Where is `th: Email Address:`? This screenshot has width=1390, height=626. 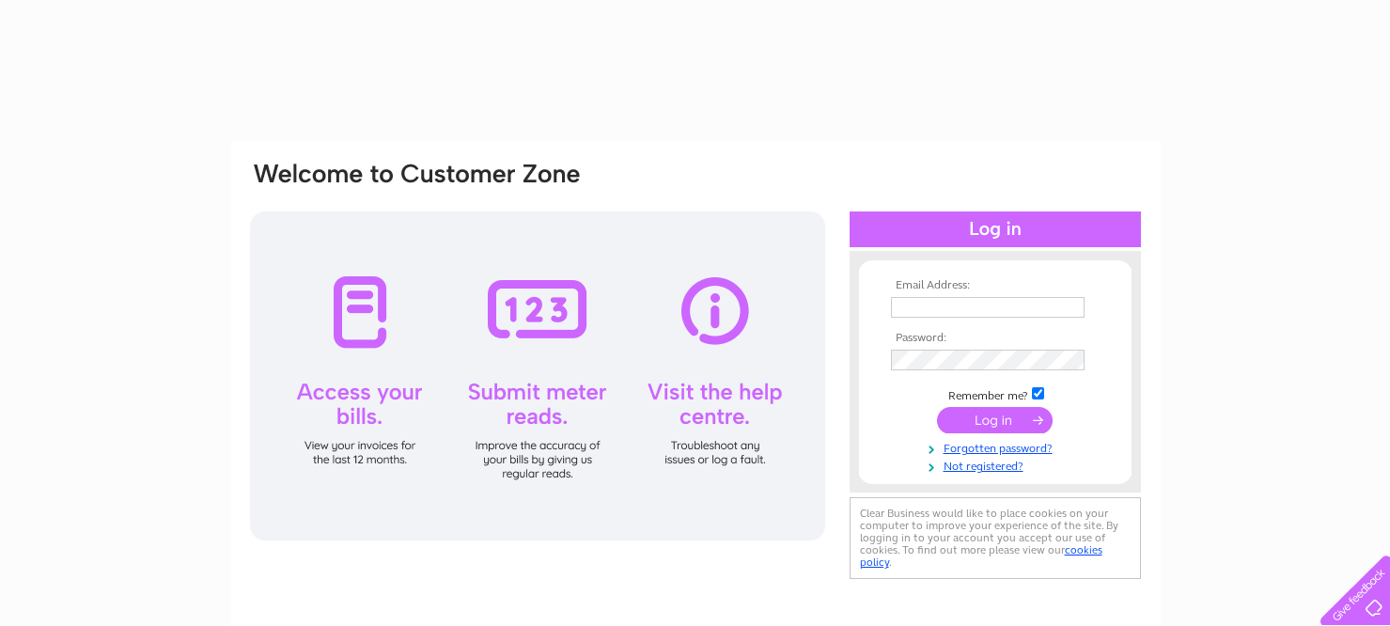
th: Email Address: is located at coordinates (995, 286).